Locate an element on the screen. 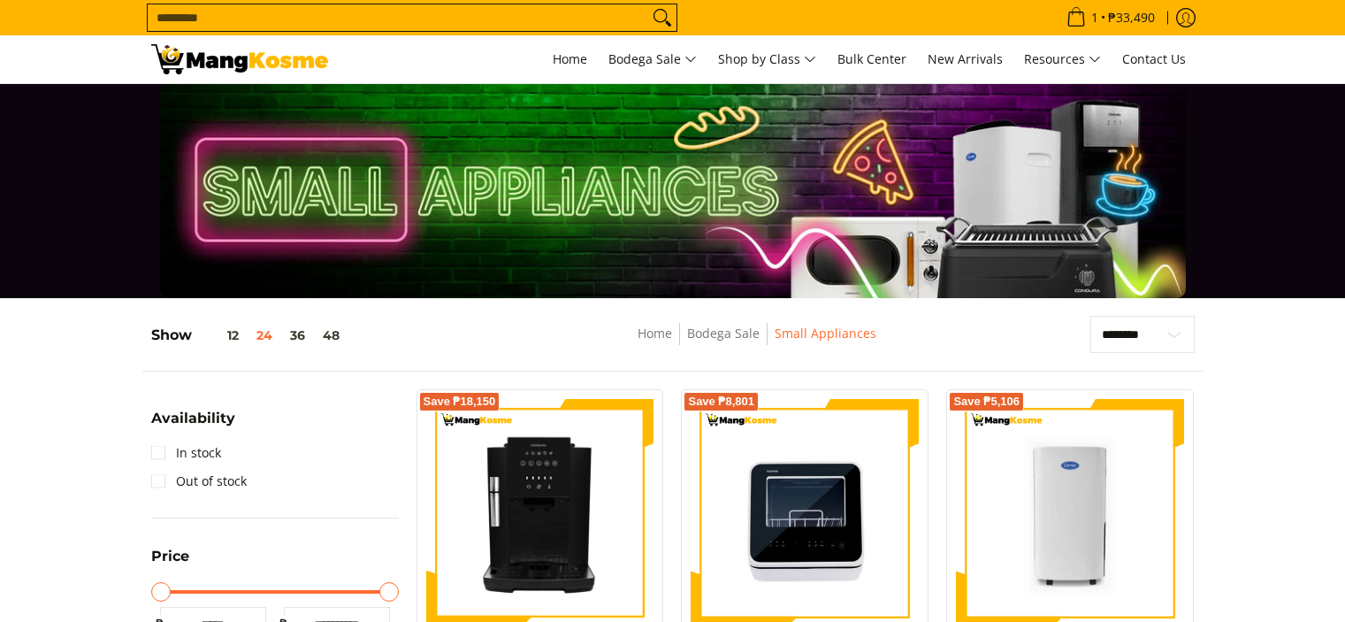 The image size is (1345, 622). a: Shop by Class is located at coordinates (767, 59).